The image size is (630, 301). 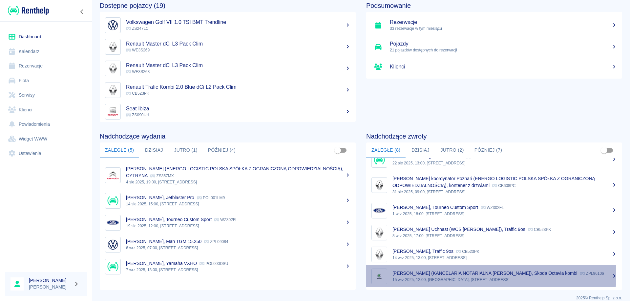 What do you see at coordinates (46, 95) in the screenshot?
I see `a: Serwisy` at bounding box center [46, 95].